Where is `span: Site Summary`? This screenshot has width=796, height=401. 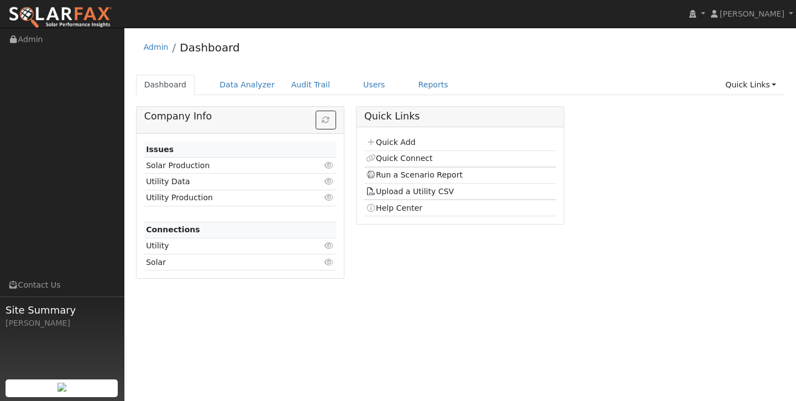 span: Site Summary is located at coordinates (62, 310).